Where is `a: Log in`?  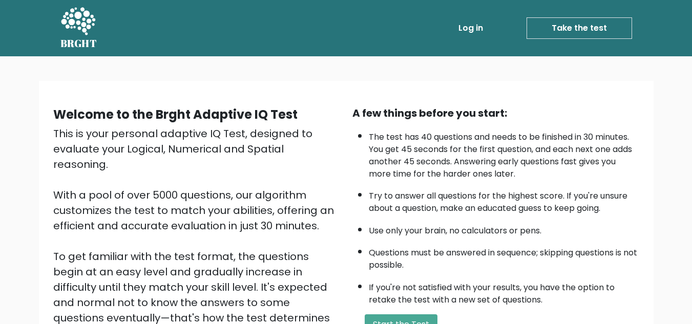
a: Log in is located at coordinates (471, 28).